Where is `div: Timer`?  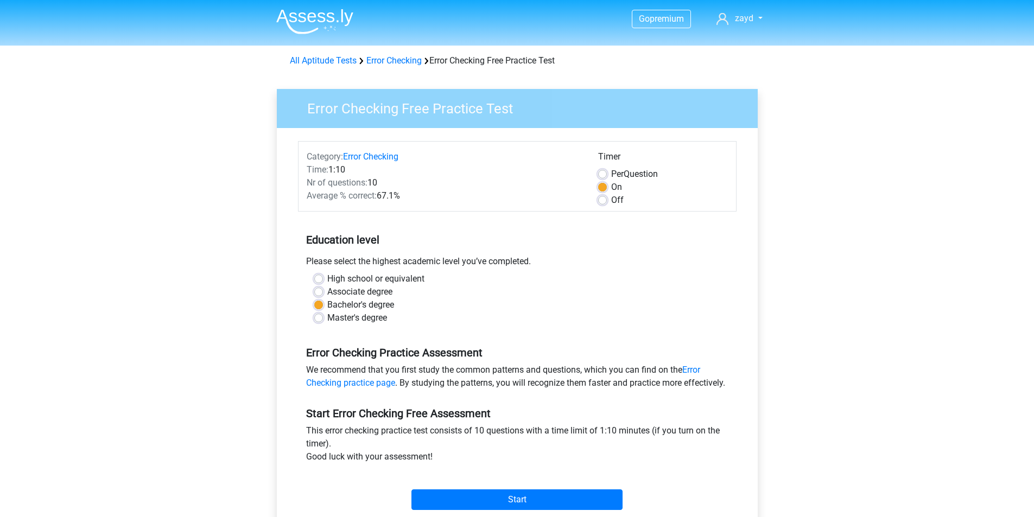 div: Timer is located at coordinates (663, 159).